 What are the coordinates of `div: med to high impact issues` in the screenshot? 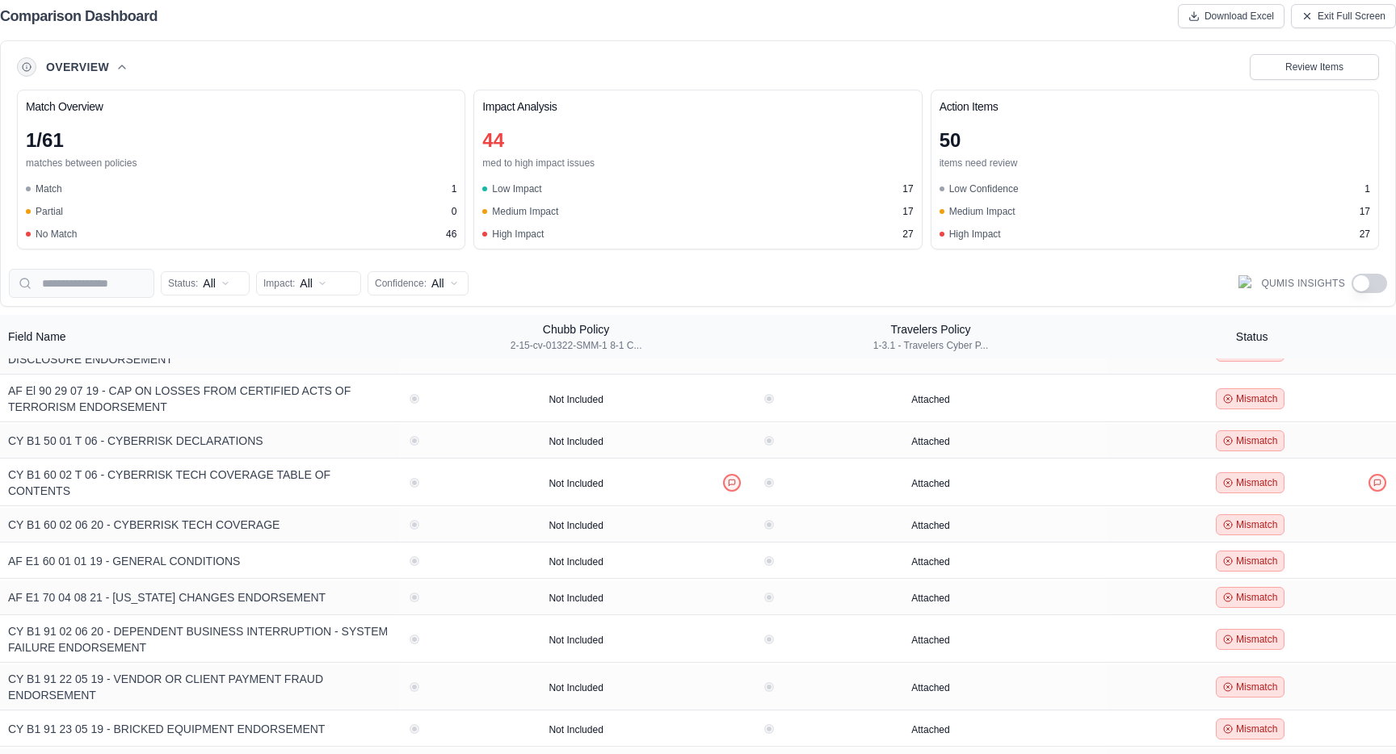 It's located at (697, 163).